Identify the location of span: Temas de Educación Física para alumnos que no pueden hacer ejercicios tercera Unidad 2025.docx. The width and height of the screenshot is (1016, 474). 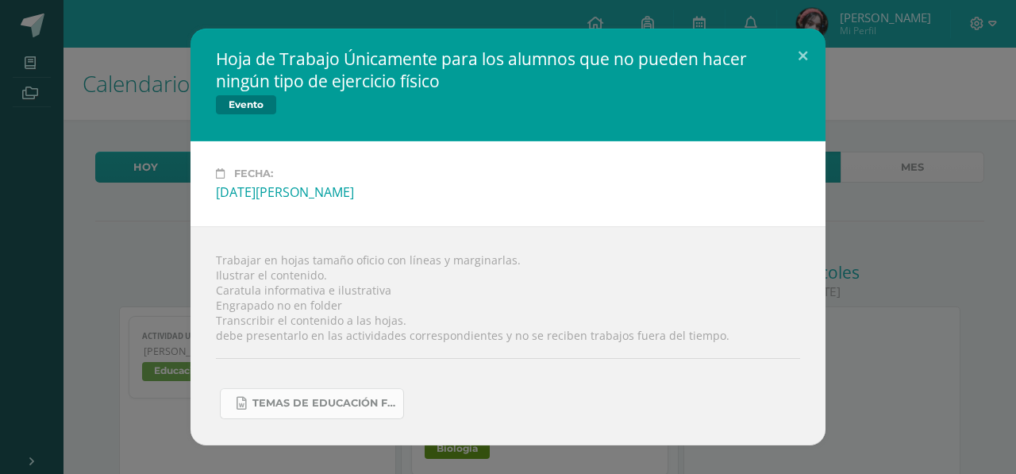
(324, 403).